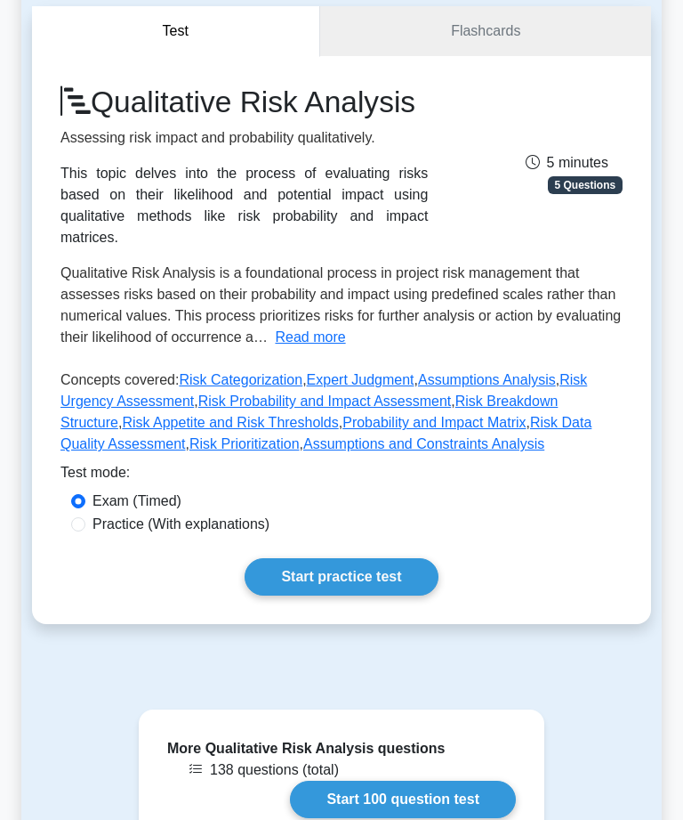 The image size is (683, 820). I want to click on a: Risk Appetite and Risk Thresholds, so click(230, 422).